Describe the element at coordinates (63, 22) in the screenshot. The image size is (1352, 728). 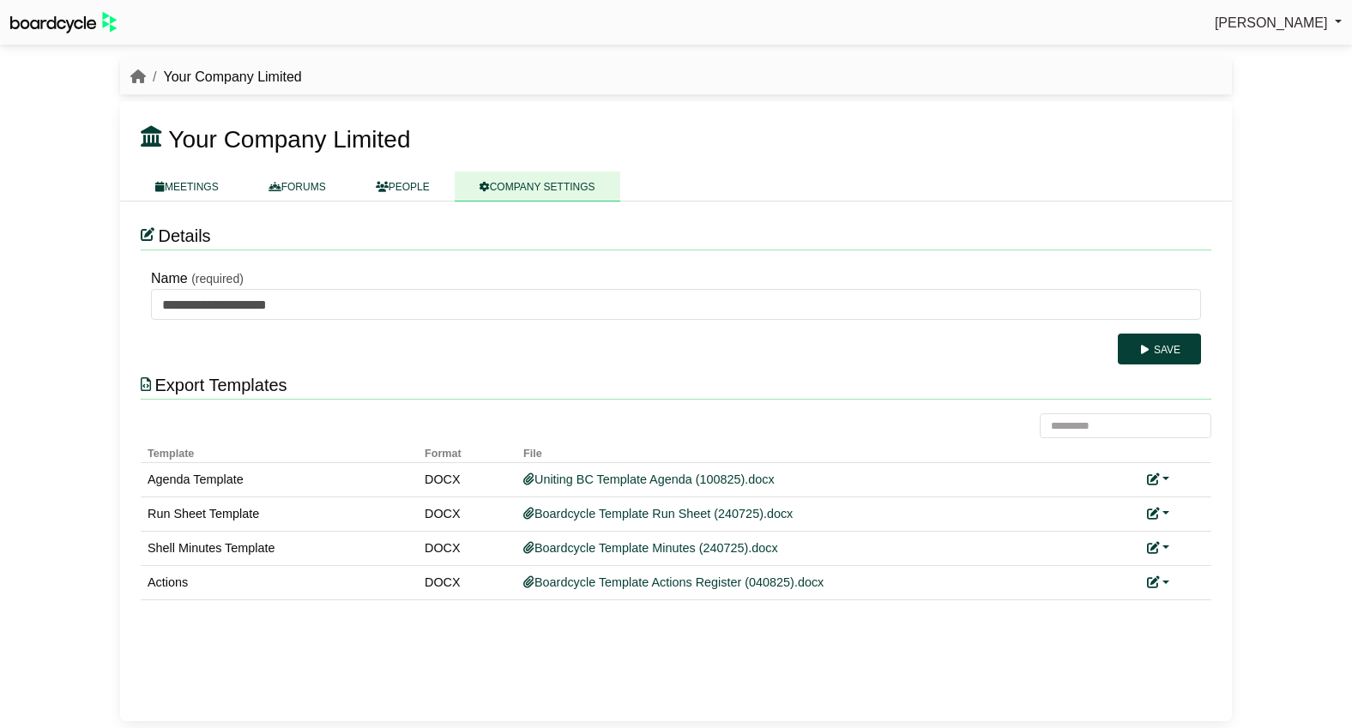
I see `img: BoardcycleBlackGreen-aaafeed430059cb809a45853b8cf6d952af9d84e6e89e1f1685b34bfd5cb7d64.svg` at that location.